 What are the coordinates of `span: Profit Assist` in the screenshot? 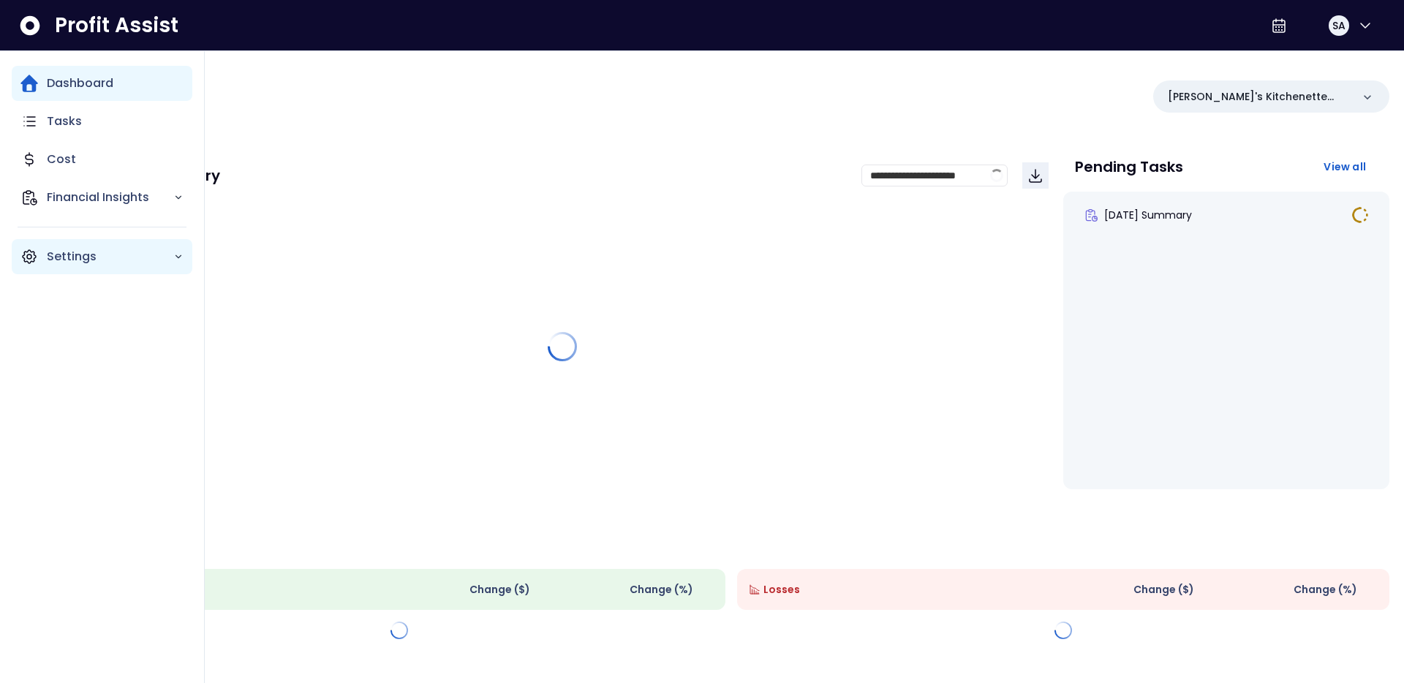 It's located at (116, 26).